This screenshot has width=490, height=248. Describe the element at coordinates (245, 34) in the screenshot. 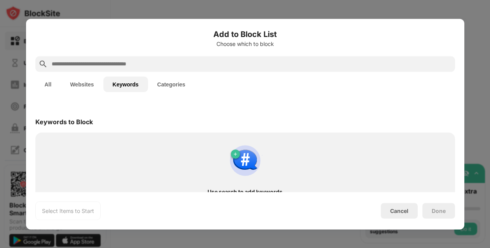

I see `h6: Add to Block List` at that location.